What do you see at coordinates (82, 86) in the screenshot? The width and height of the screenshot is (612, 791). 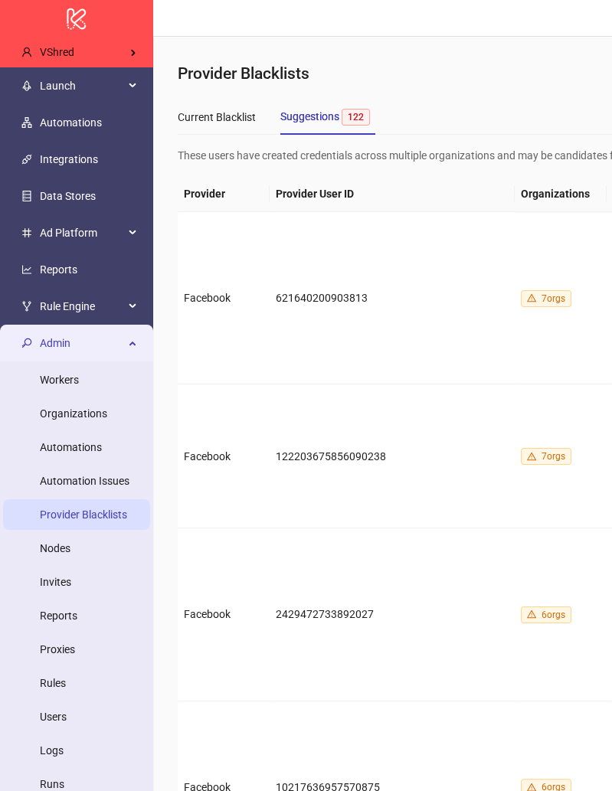 I see `span: Launch` at bounding box center [82, 86].